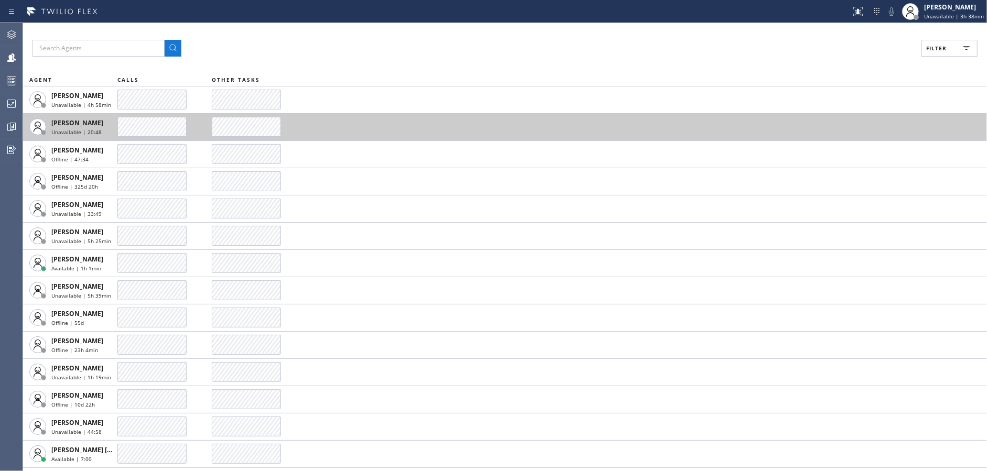 The height and width of the screenshot is (471, 987). I want to click on span: Available | 7:00, so click(71, 459).